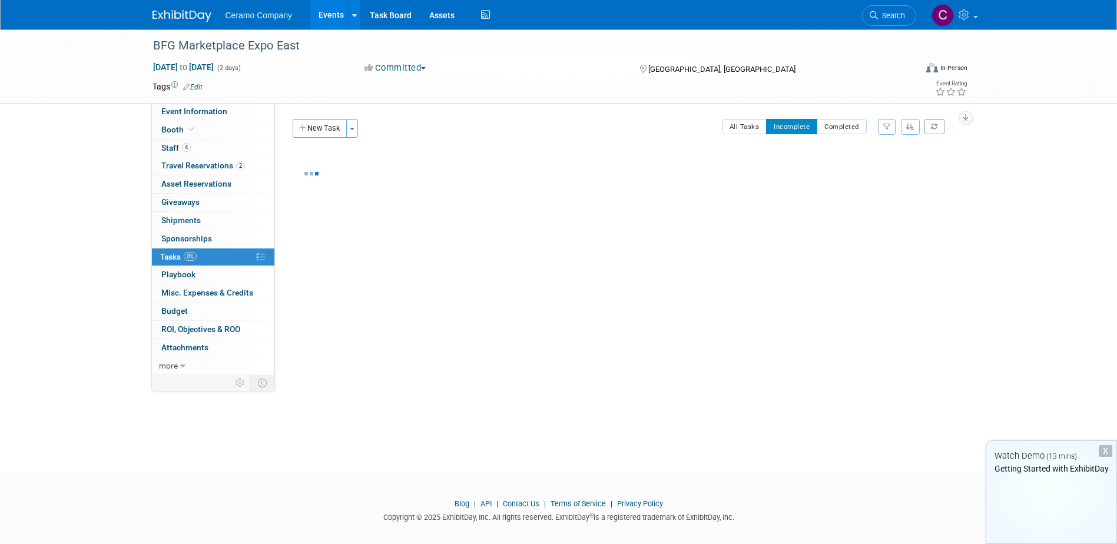  What do you see at coordinates (640, 503) in the screenshot?
I see `a: Privacy Policy` at bounding box center [640, 503].